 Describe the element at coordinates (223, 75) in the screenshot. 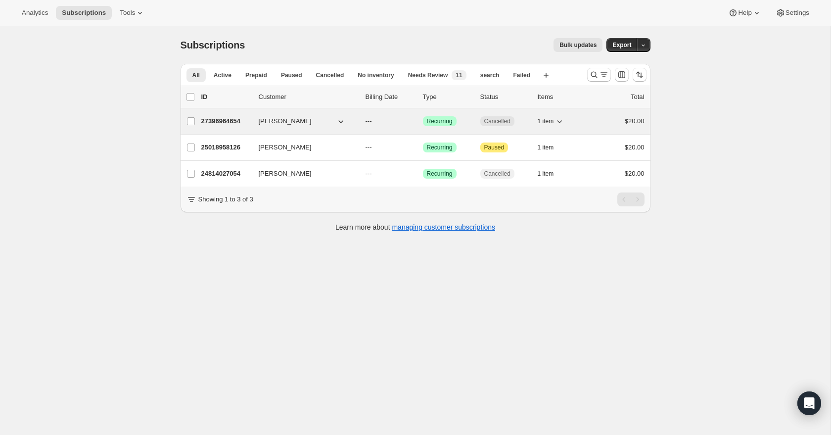

I see `span: Active` at that location.